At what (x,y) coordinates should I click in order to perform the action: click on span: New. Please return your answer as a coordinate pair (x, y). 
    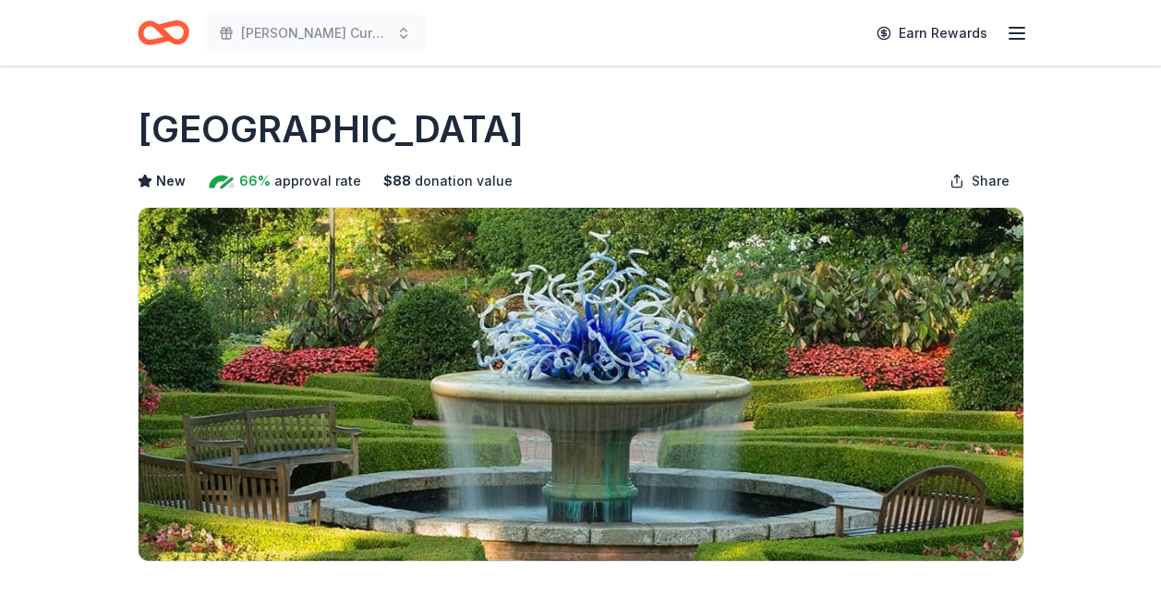
    Looking at the image, I should click on (171, 181).